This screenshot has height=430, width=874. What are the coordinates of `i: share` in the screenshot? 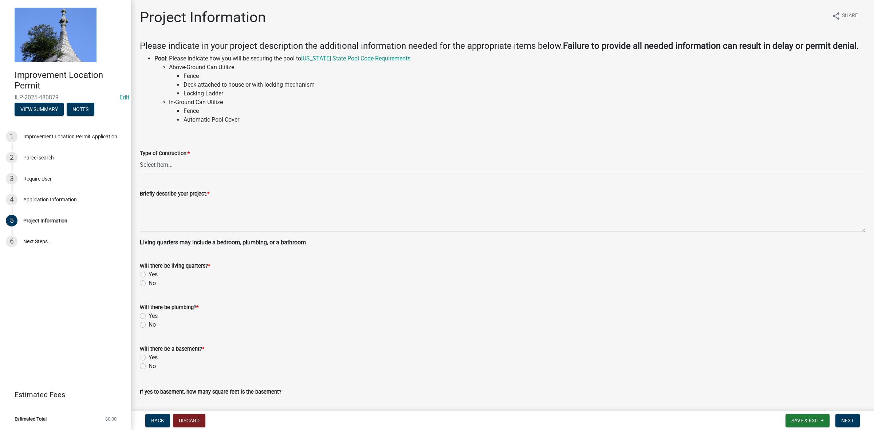 It's located at (836, 16).